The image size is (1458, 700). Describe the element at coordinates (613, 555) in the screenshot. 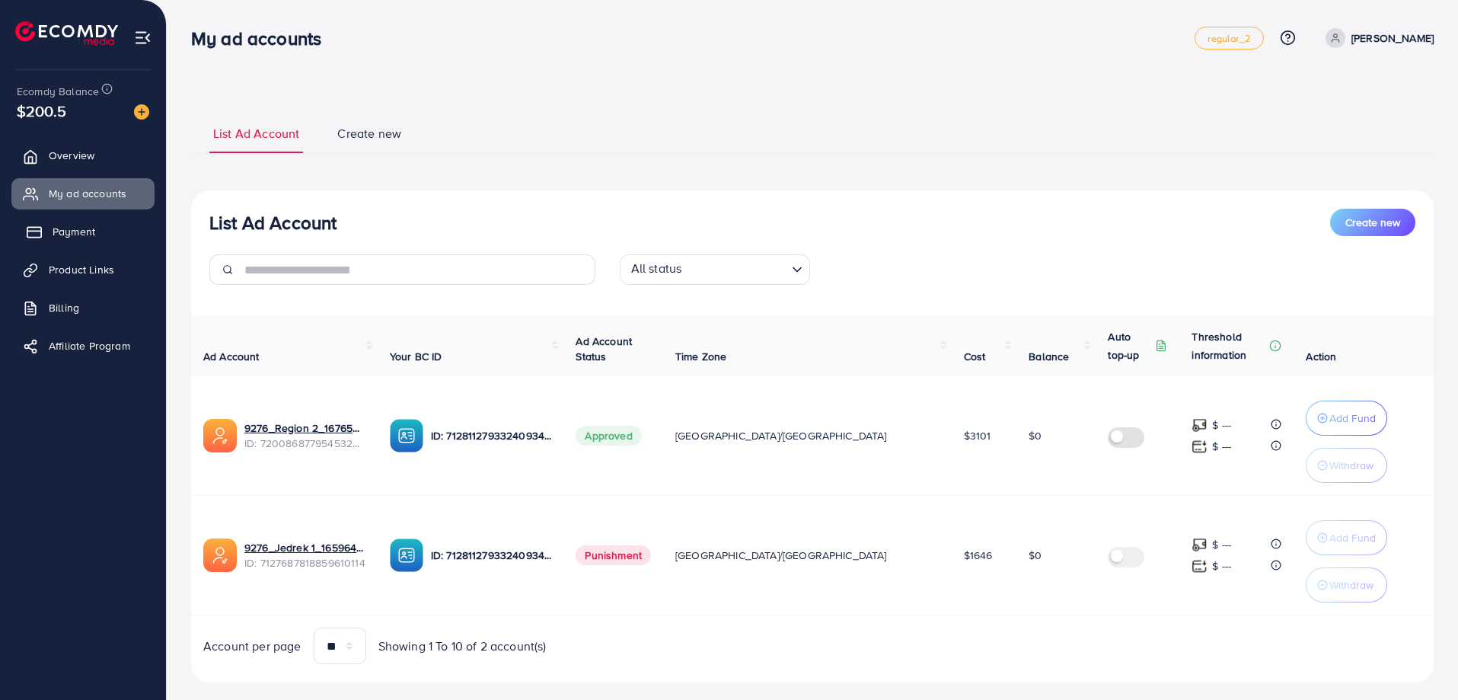

I see `span: Punishment` at that location.